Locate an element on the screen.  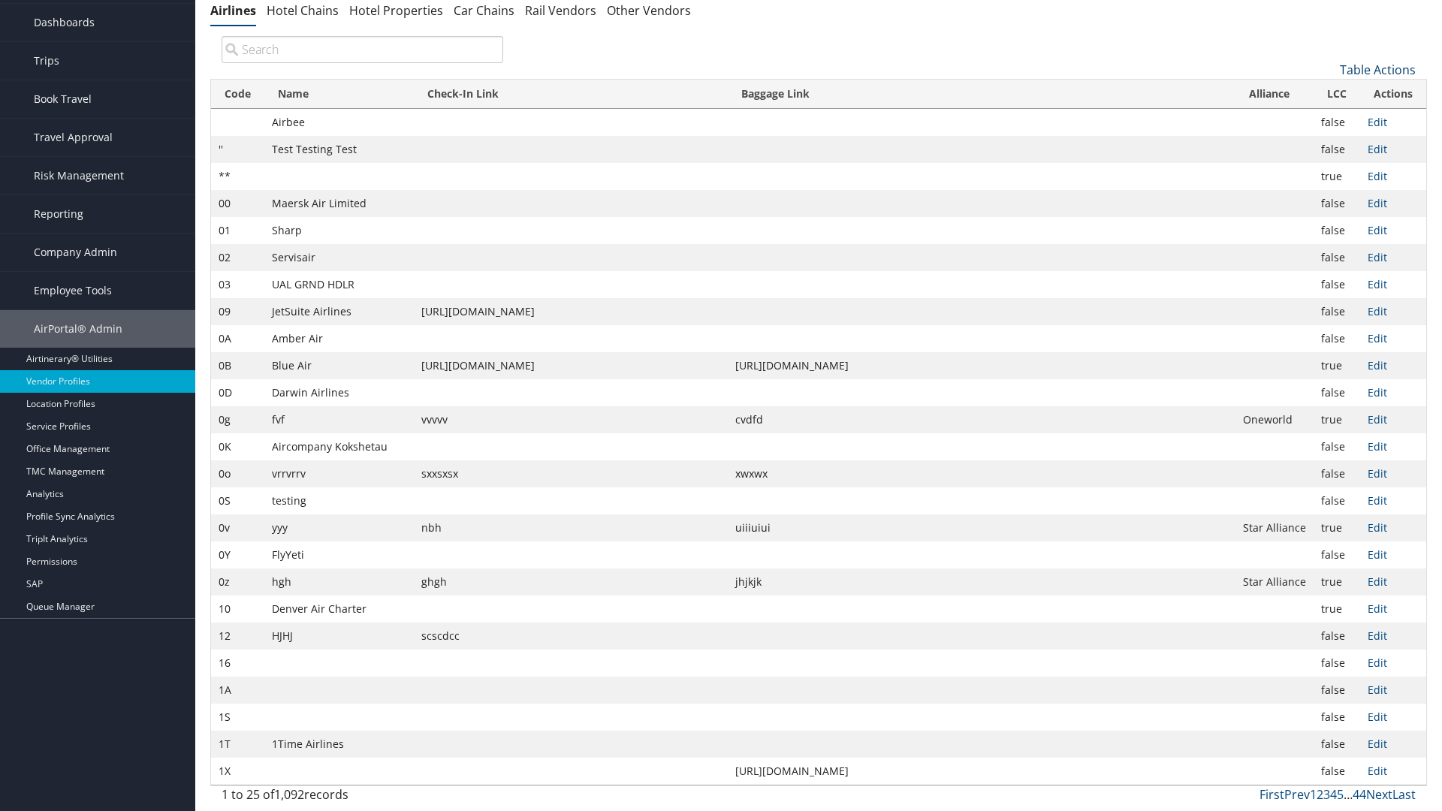
td: UAL GRND HDLR is located at coordinates (339, 285).